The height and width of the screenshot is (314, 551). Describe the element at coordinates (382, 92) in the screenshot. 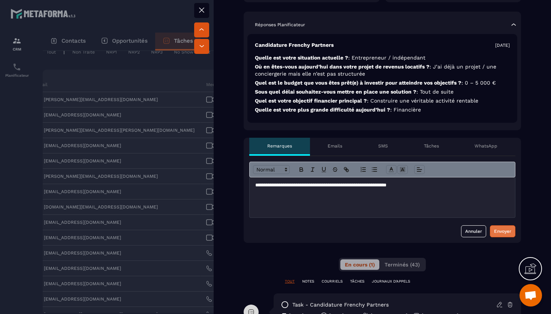

I see `p: Sous quel délai souhaitez-vous mettre en place une solution ?` at that location.